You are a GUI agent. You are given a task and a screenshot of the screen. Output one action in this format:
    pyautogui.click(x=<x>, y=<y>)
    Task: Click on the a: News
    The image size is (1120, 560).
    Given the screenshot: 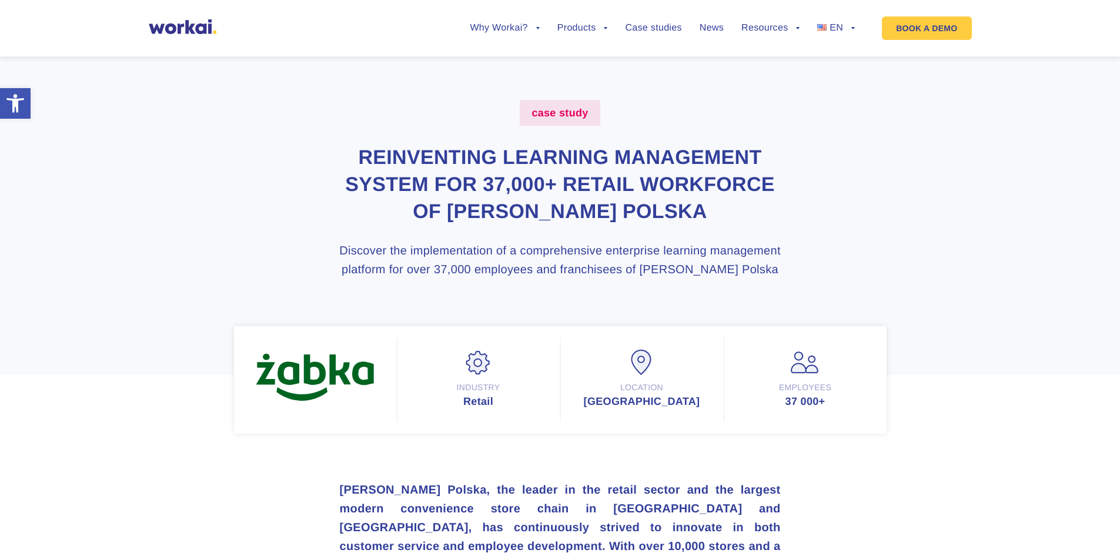 What is the action you would take?
    pyautogui.click(x=711, y=28)
    